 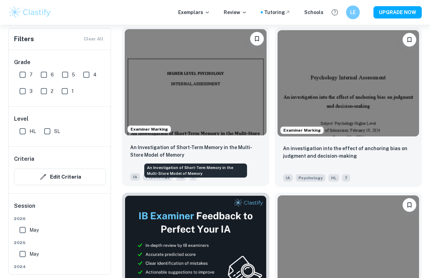 What do you see at coordinates (196, 151) in the screenshot?
I see `p: An Investigation of Short-Term Memory in the Multi-Store Model of Memory` at bounding box center [196, 151].